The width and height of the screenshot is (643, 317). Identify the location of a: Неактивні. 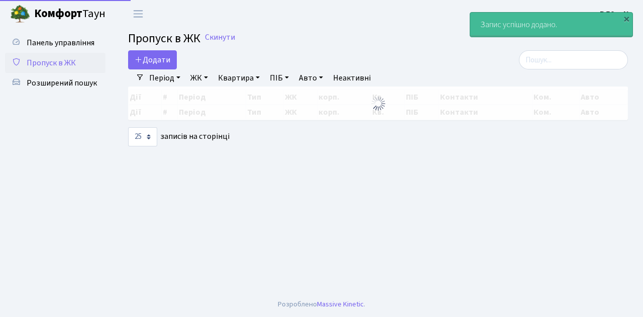
(352, 78).